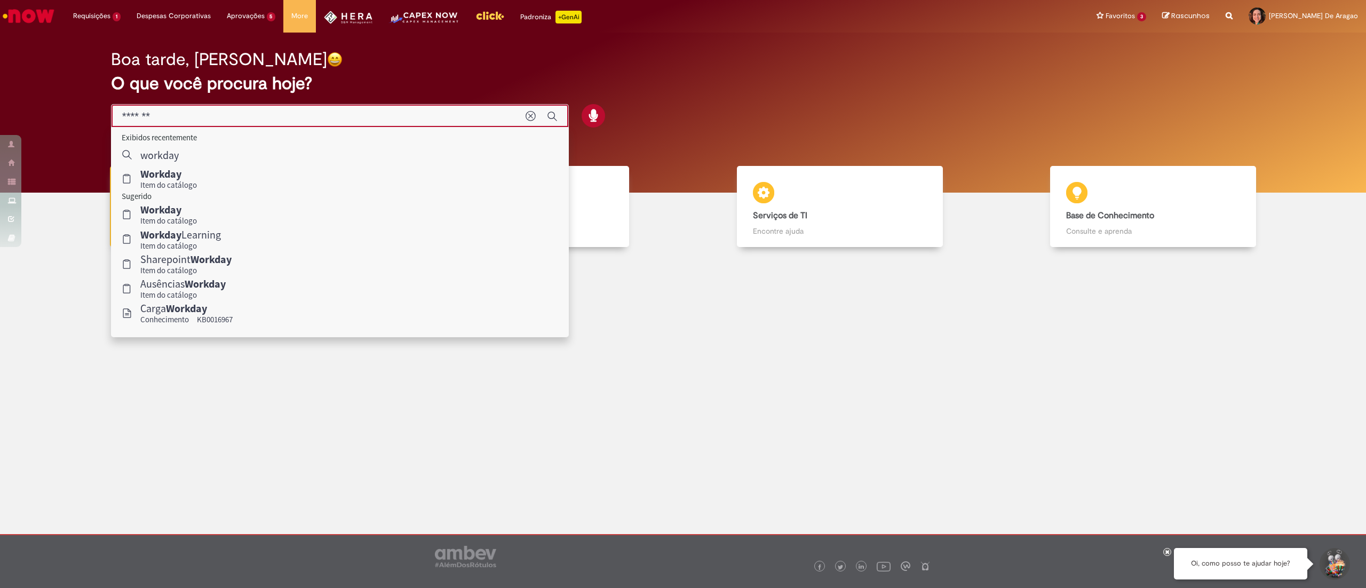 This screenshot has height=588, width=1366. Describe the element at coordinates (1141, 17) in the screenshot. I see `span: 3` at that location.